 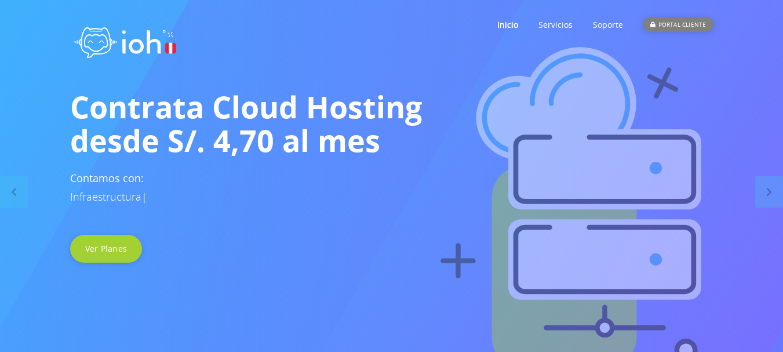 What do you see at coordinates (555, 24) in the screenshot?
I see `a: Servicios` at bounding box center [555, 24].